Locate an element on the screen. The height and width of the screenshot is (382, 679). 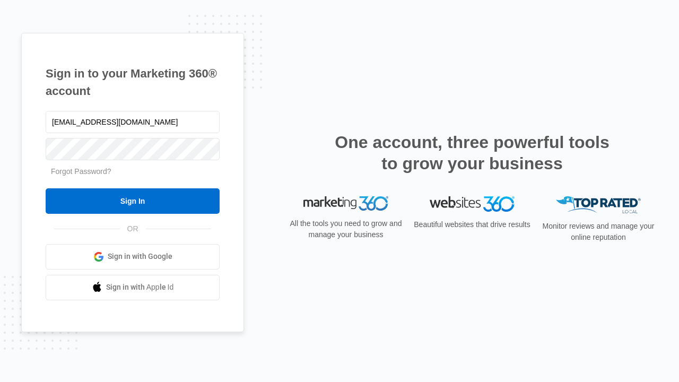
span: Sign in with Google is located at coordinates (140, 256).